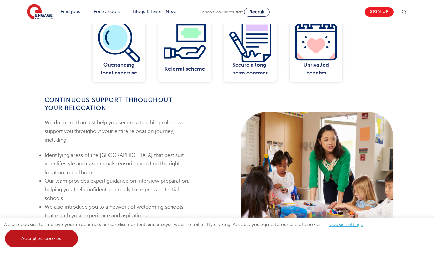 This screenshot has height=253, width=435. I want to click on span: We use cookies to improve your experience, personalise content, and analyse website traffic. By c..., so click(186, 232).